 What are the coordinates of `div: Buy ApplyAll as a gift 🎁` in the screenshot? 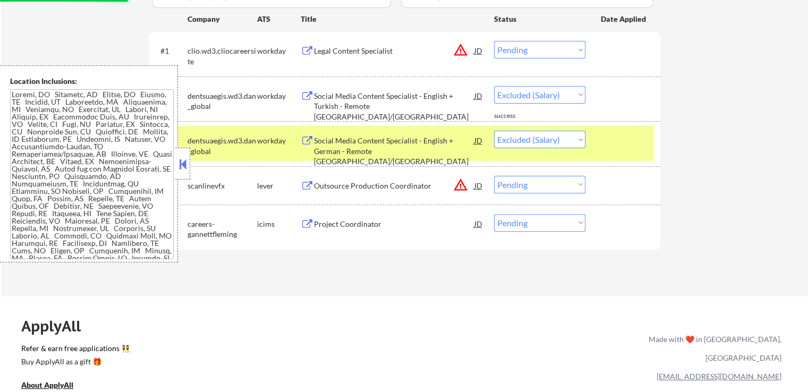 It's located at (74, 362).